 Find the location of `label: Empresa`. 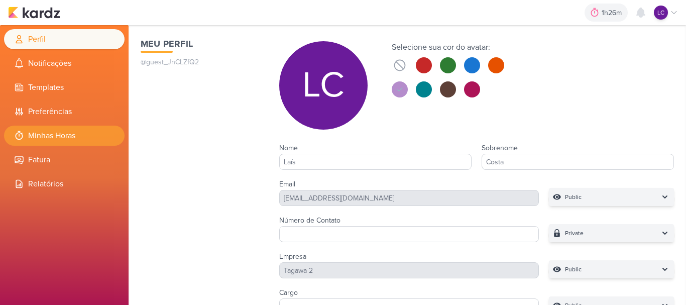

label: Empresa is located at coordinates (293, 256).